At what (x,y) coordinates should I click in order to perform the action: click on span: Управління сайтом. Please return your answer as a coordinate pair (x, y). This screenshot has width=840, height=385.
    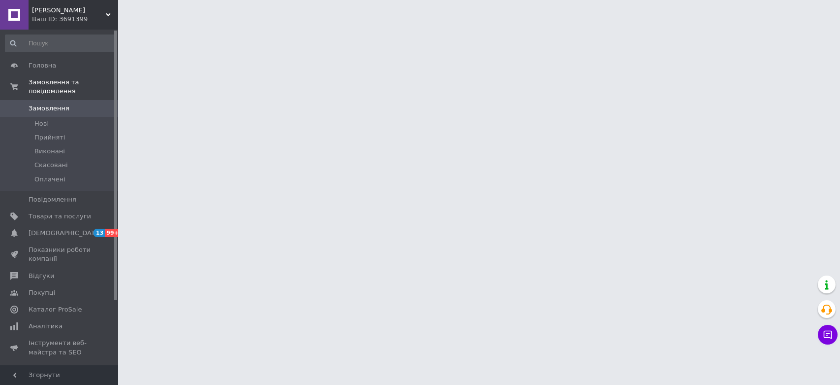
    Looking at the image, I should click on (60, 373).